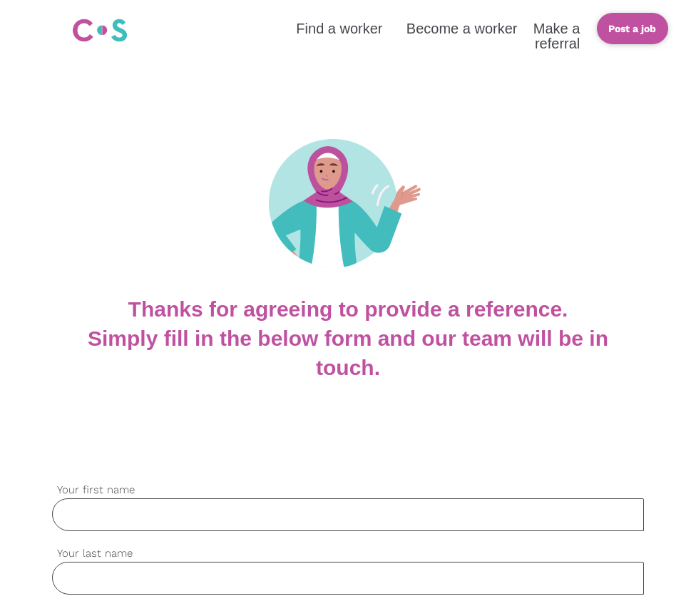 Image resolution: width=696 pixels, height=601 pixels. I want to click on a: Become a worker, so click(462, 29).